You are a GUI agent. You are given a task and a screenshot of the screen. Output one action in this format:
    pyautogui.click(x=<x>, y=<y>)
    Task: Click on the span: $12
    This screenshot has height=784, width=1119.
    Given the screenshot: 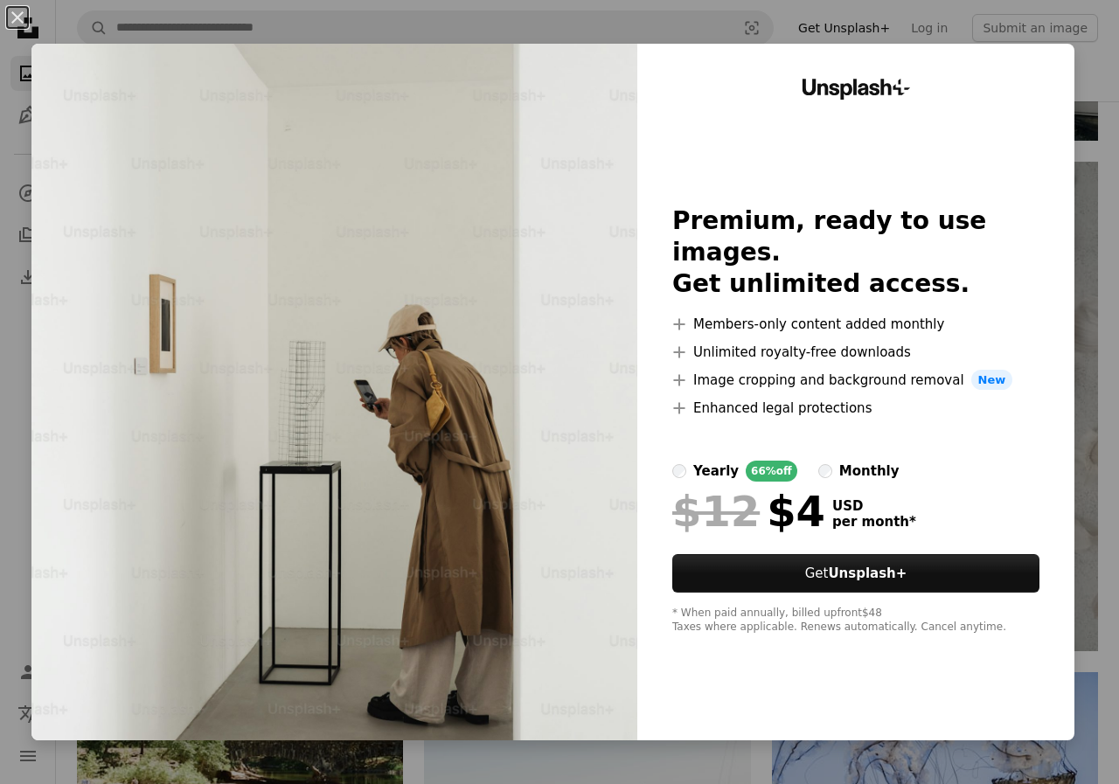 What is the action you would take?
    pyautogui.click(x=716, y=512)
    